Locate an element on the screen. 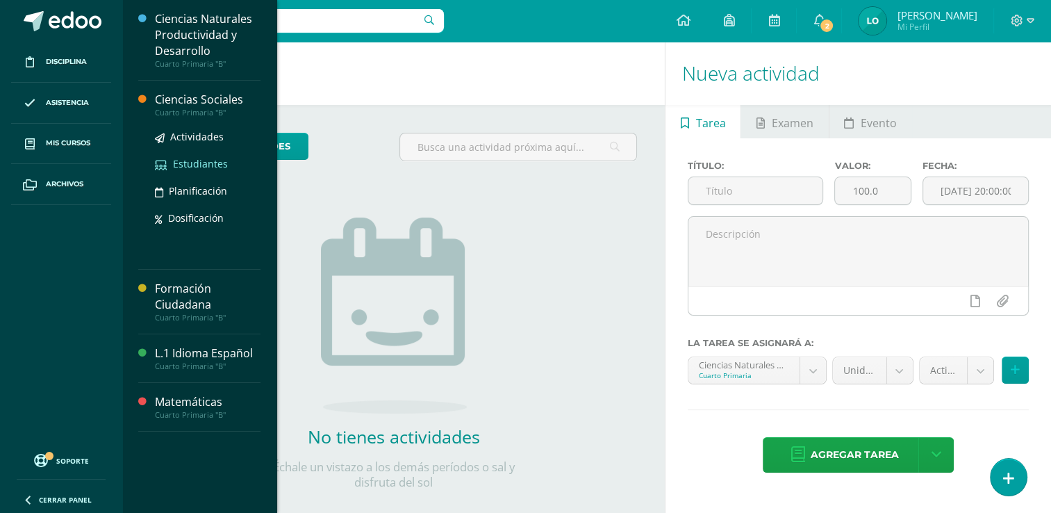 Image resolution: width=1051 pixels, height=513 pixels. a: Soporte is located at coordinates (61, 459).